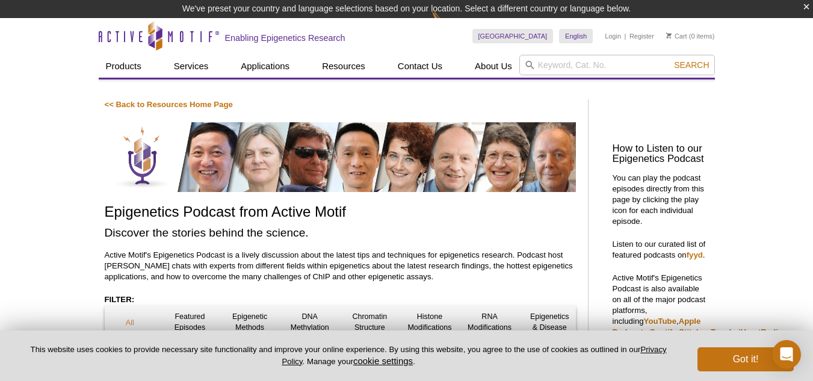 Image resolution: width=813 pixels, height=381 pixels. I want to click on p: Active Motif's Epigenetics Podcast is a lively discussion about the latest tips and techniques fo..., so click(340, 266).